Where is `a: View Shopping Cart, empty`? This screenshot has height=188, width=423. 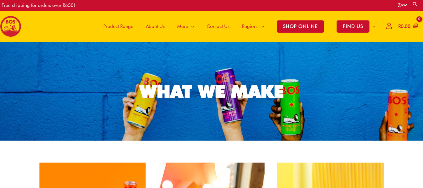 a: View Shopping Cart, empty is located at coordinates (408, 26).